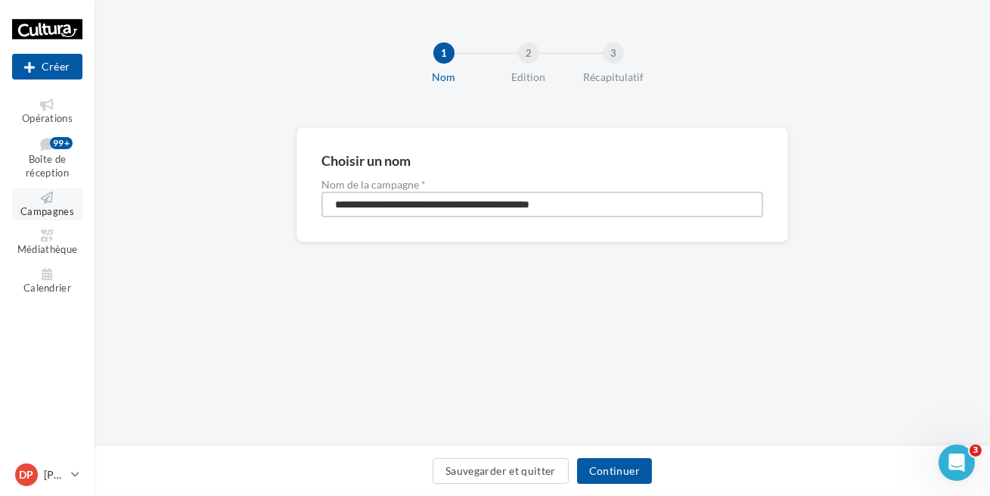  What do you see at coordinates (47, 111) in the screenshot?
I see `a: Opérations` at bounding box center [47, 111].